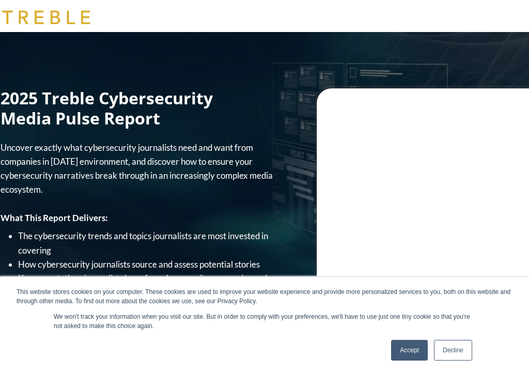  I want to click on div: This website stores cookies on your computer. These cookies are used to improve your website expe..., so click(265, 297).